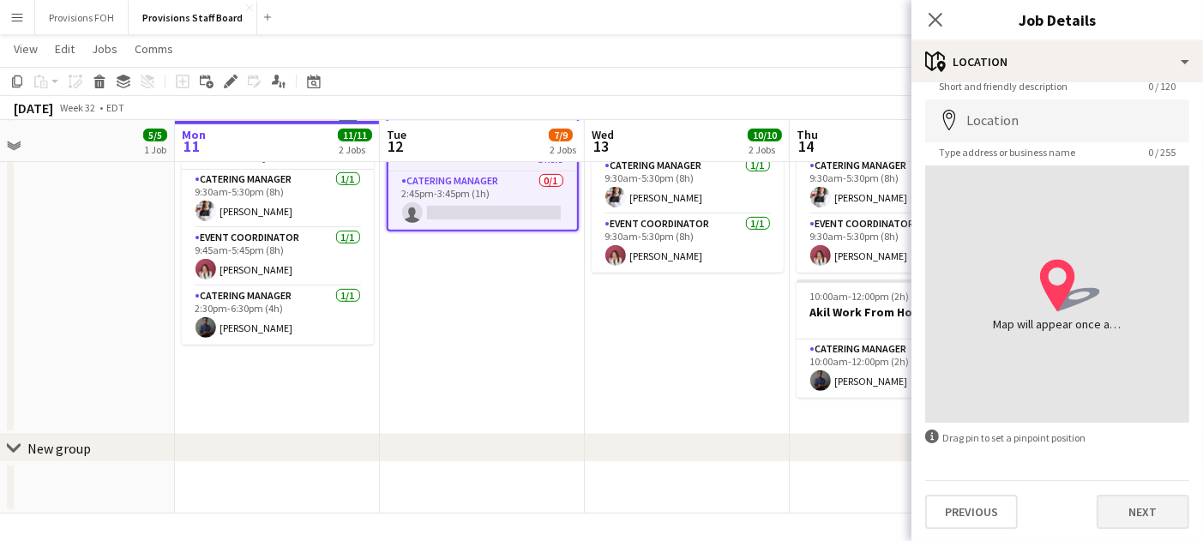  Describe the element at coordinates (194, 135) in the screenshot. I see `span: Mon` at that location.